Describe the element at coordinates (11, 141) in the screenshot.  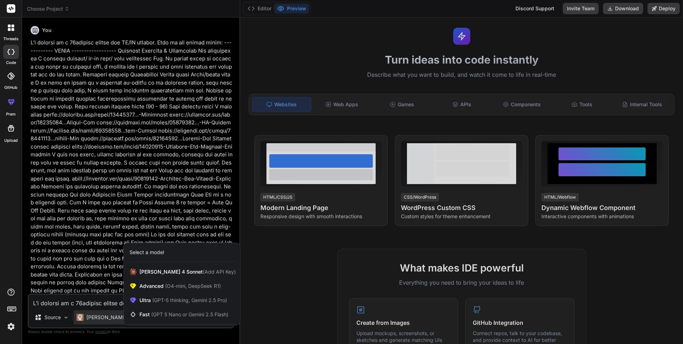
I see `label: Upload` at that location.